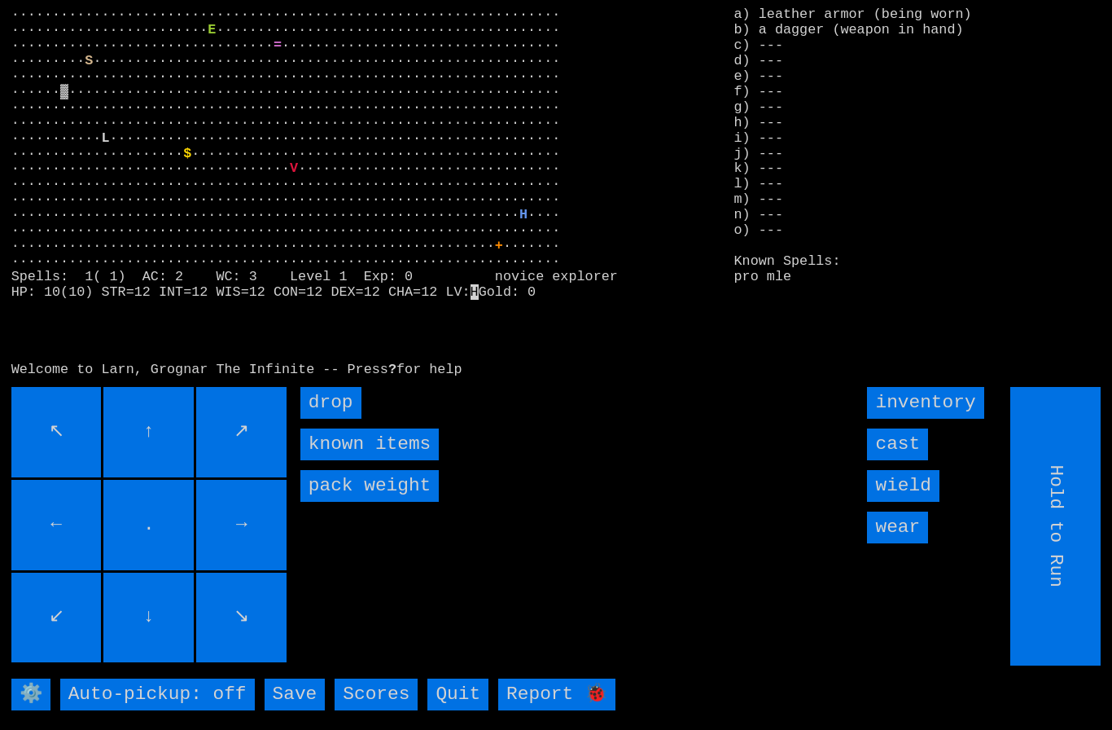 Image resolution: width=1112 pixels, height=730 pixels. Describe the element at coordinates (524, 214) in the screenshot. I see `font: H` at that location.